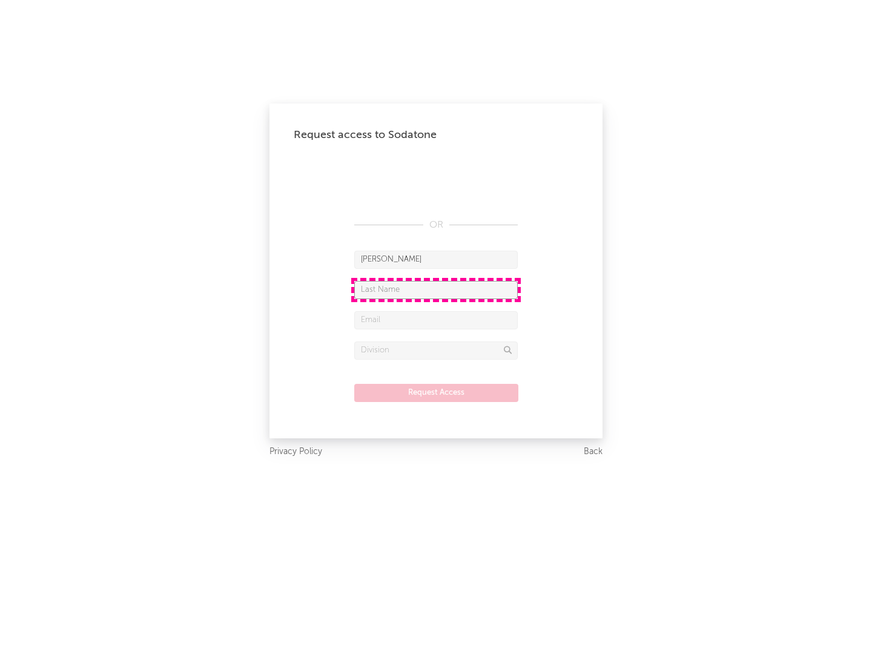 This screenshot has width=872, height=666. Describe the element at coordinates (436, 135) in the screenshot. I see `div: Request access to Sodatone` at that location.